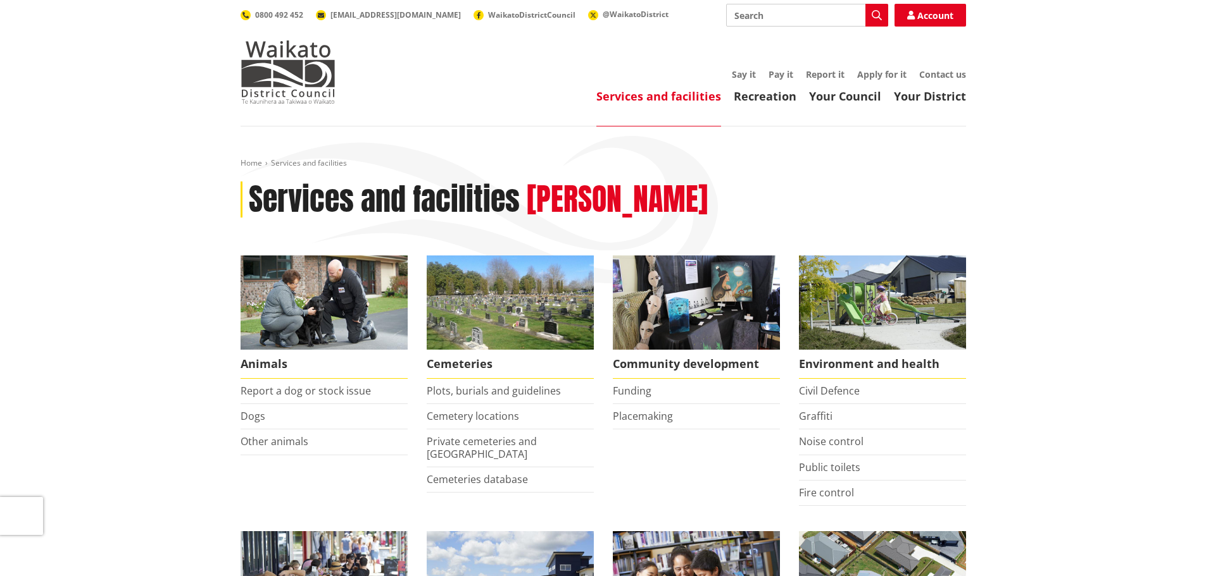 The width and height of the screenshot is (1206, 576). Describe the element at coordinates (473, 416) in the screenshot. I see `a: Cemetery locations` at that location.